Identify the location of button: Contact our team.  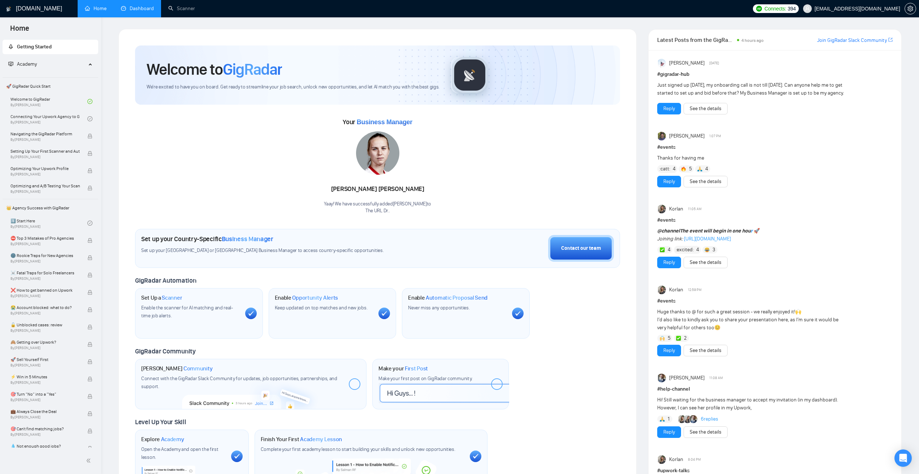
(581, 249).